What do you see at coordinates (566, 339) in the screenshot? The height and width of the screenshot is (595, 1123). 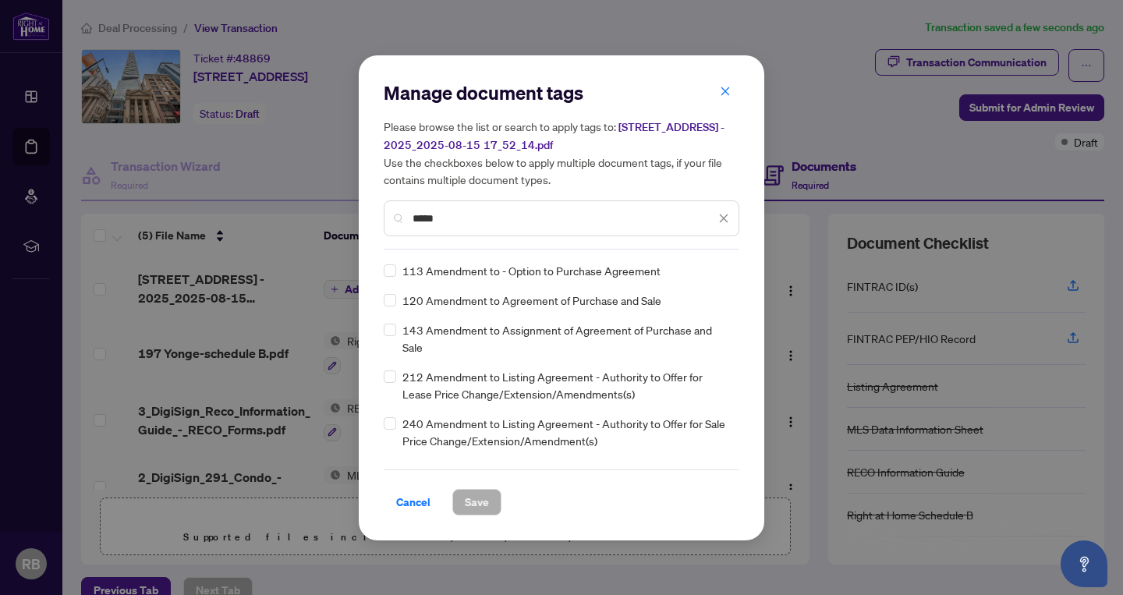 I see `span: 143 Amendment to Assignment of Agreement of Purchase and Sale` at bounding box center [566, 339].